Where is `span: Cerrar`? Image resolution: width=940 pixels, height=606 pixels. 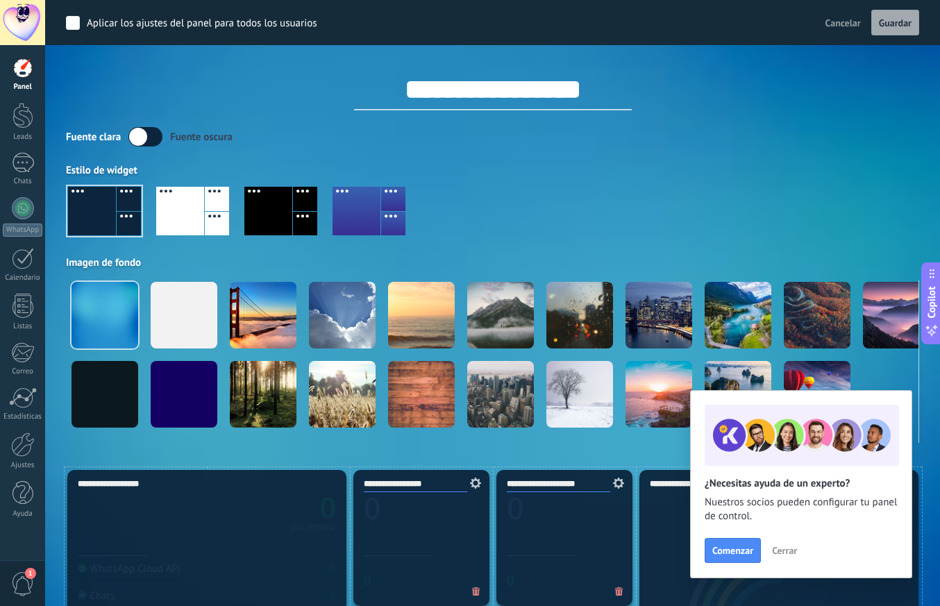
span: Cerrar is located at coordinates (785, 551).